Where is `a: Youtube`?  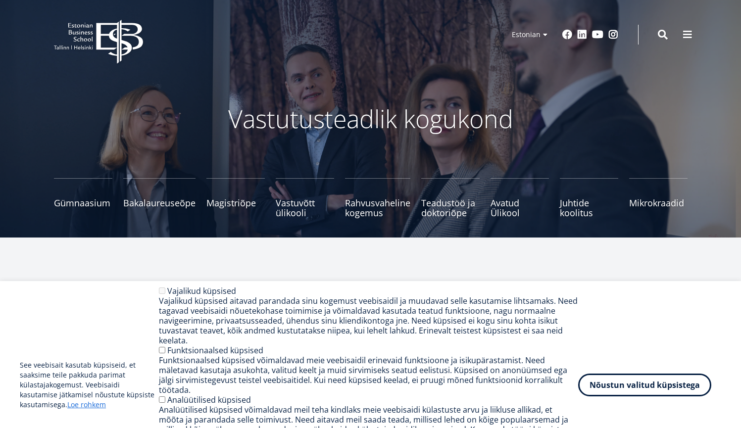
a: Youtube is located at coordinates (597, 35).